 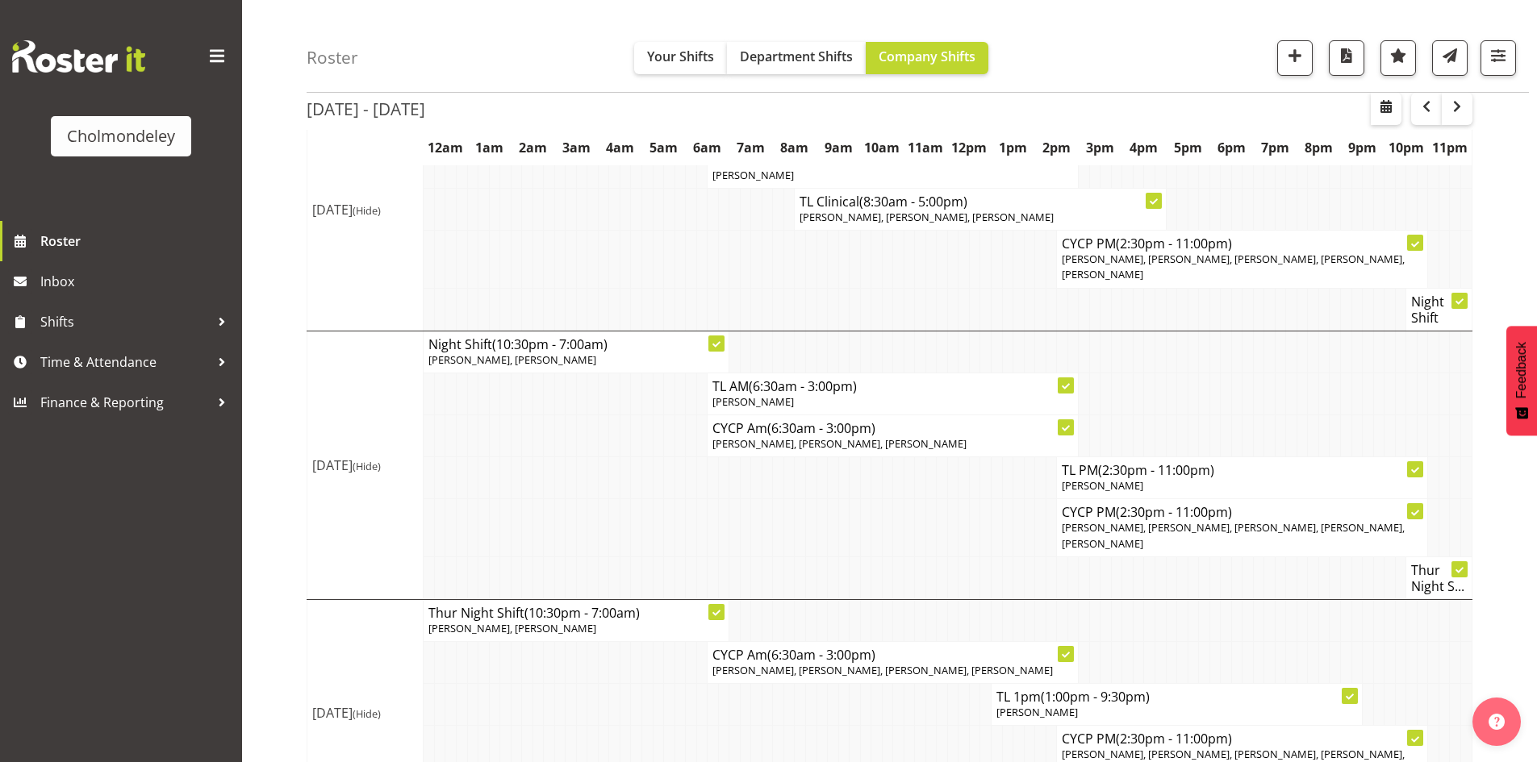 I want to click on button: Download a PDF of the roster according to the set date range., so click(x=1347, y=58).